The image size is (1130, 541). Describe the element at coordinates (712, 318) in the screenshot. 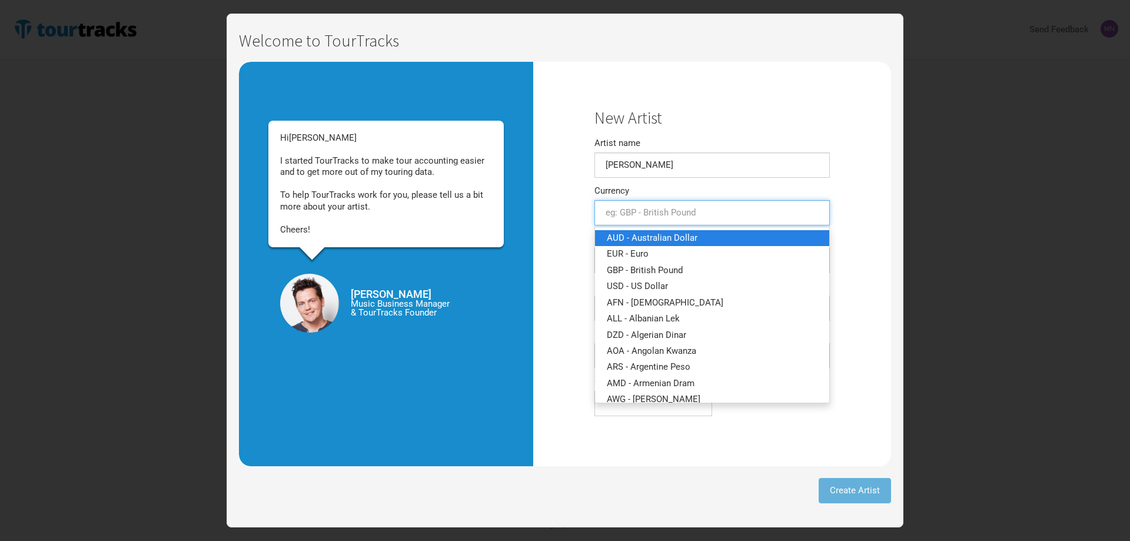

I see `li: ALL - Albanian Lek` at that location.